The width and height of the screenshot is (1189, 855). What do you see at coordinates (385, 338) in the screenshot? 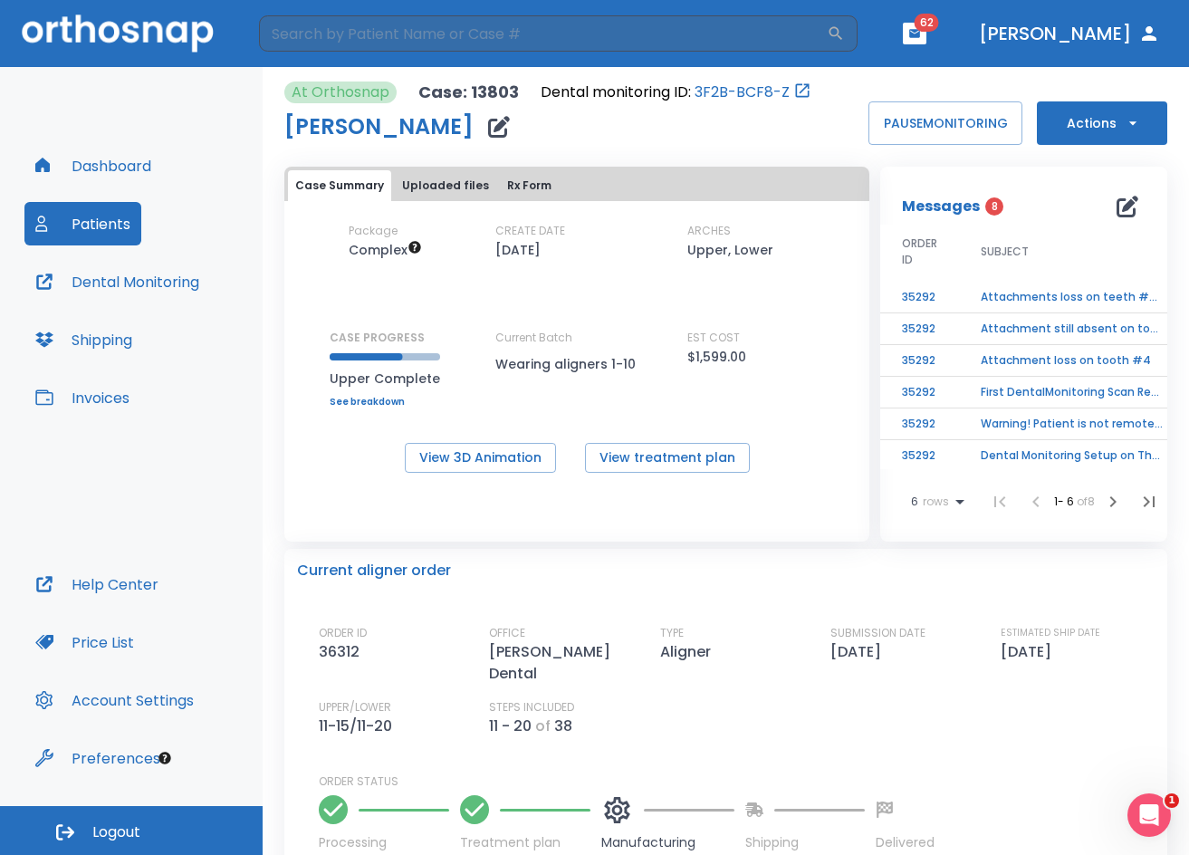
I see `p: CASE PROGRESS` at bounding box center [385, 338].